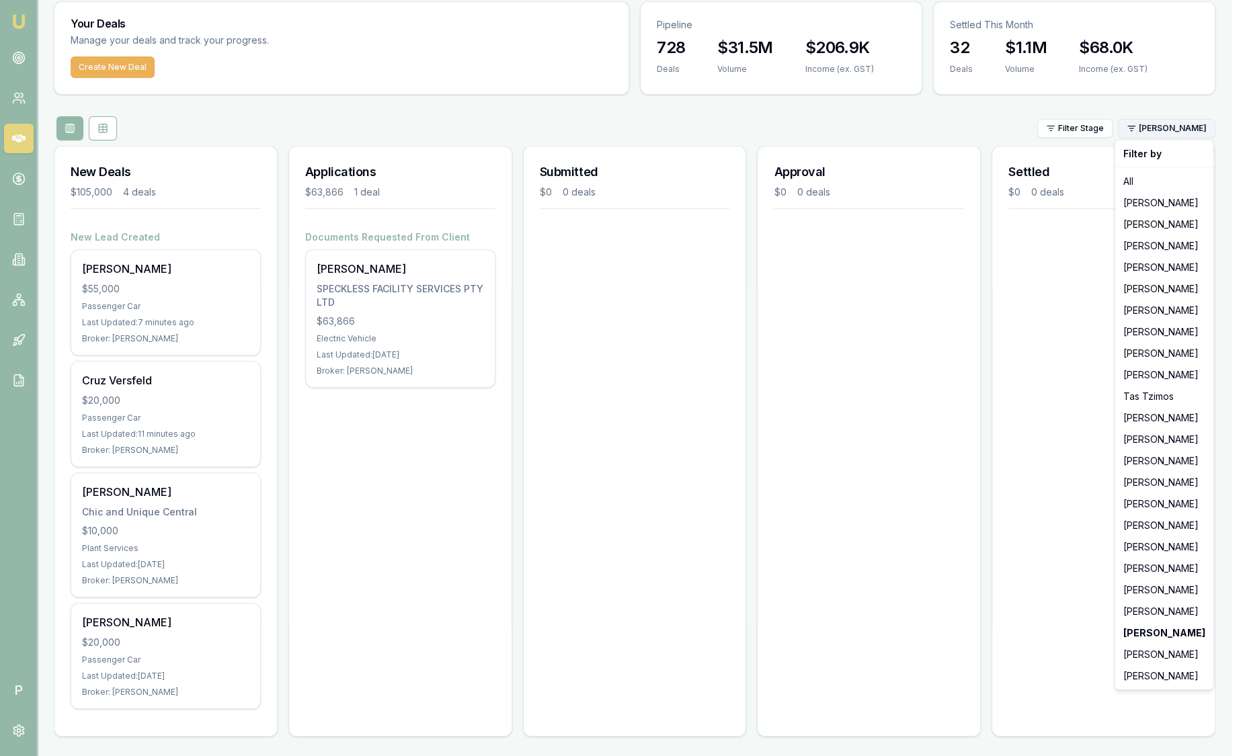  What do you see at coordinates (1164, 396) in the screenshot?
I see `div: Tas Tzimos` at bounding box center [1164, 396].